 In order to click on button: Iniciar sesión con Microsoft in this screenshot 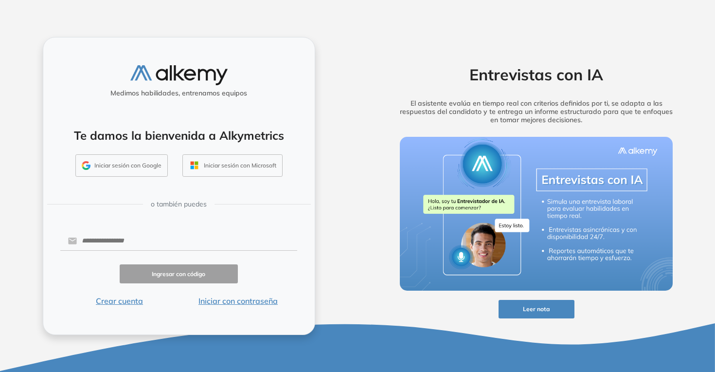, I will do `click(233, 165)`.